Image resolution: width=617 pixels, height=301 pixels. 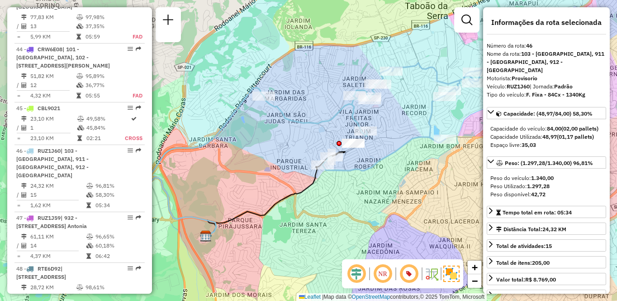 I want to click on strong: 42,72, so click(x=539, y=194).